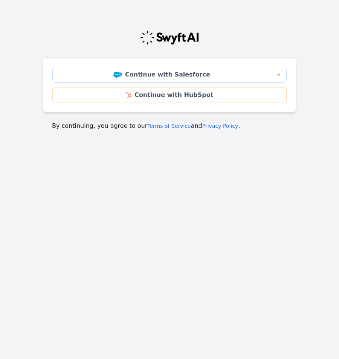 The height and width of the screenshot is (359, 339). What do you see at coordinates (118, 75) in the screenshot?
I see `img: Salesforce` at bounding box center [118, 75].